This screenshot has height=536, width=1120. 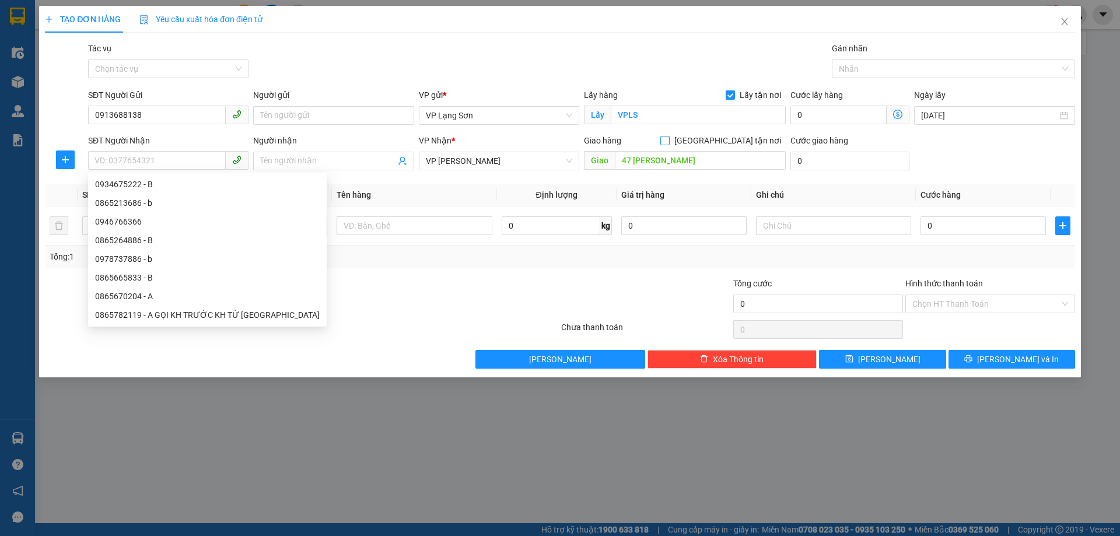 I want to click on div: 0946766366, so click(x=207, y=222).